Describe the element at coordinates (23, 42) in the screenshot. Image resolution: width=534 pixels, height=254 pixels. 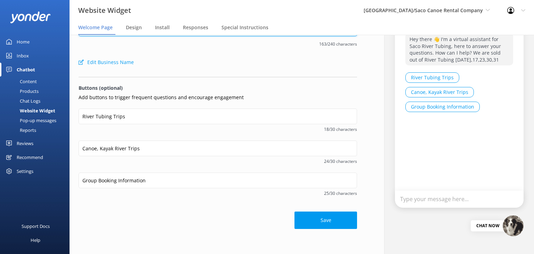
I see `div: Home` at that location.